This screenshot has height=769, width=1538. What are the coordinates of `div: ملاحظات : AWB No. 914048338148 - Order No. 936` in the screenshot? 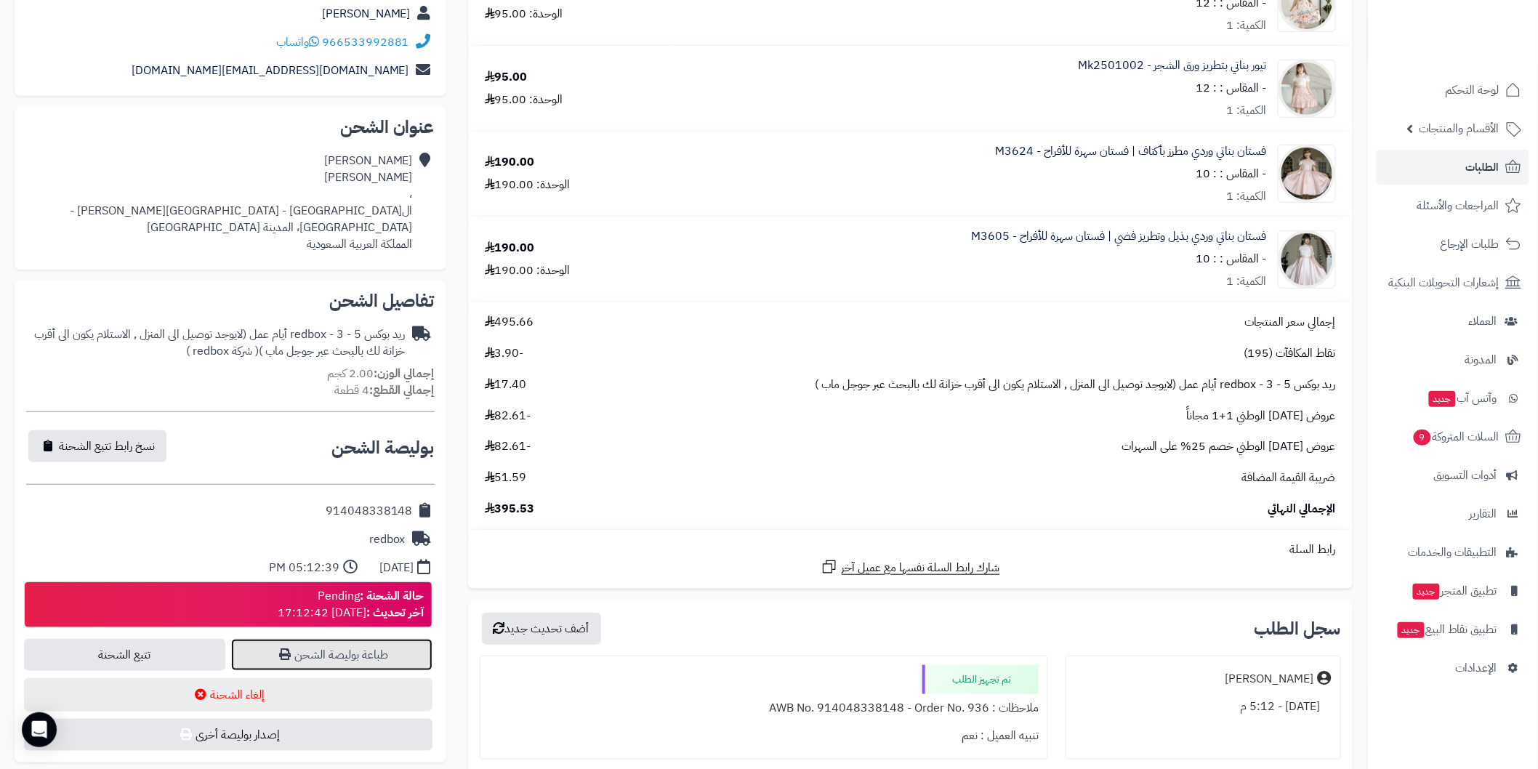 It's located at (764, 708).